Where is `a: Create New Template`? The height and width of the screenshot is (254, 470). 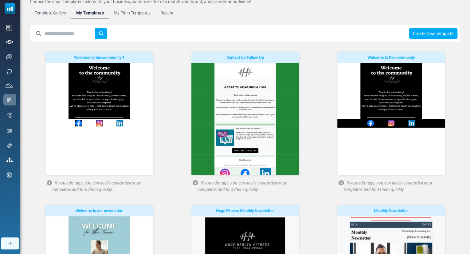
a: Create New Template is located at coordinates (433, 33).